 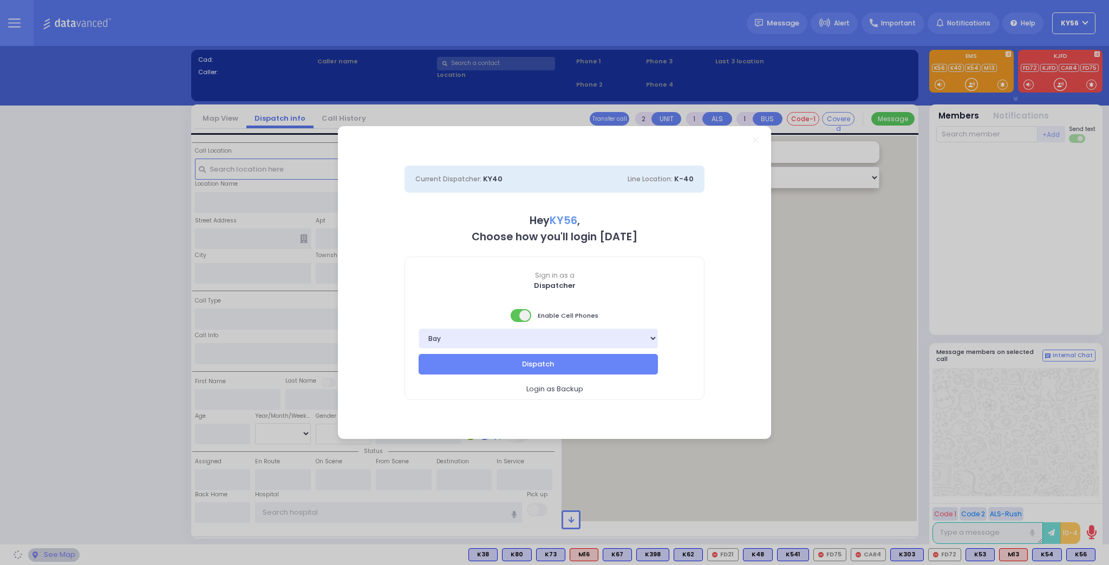 What do you see at coordinates (493, 179) in the screenshot?
I see `span: KY40` at bounding box center [493, 179].